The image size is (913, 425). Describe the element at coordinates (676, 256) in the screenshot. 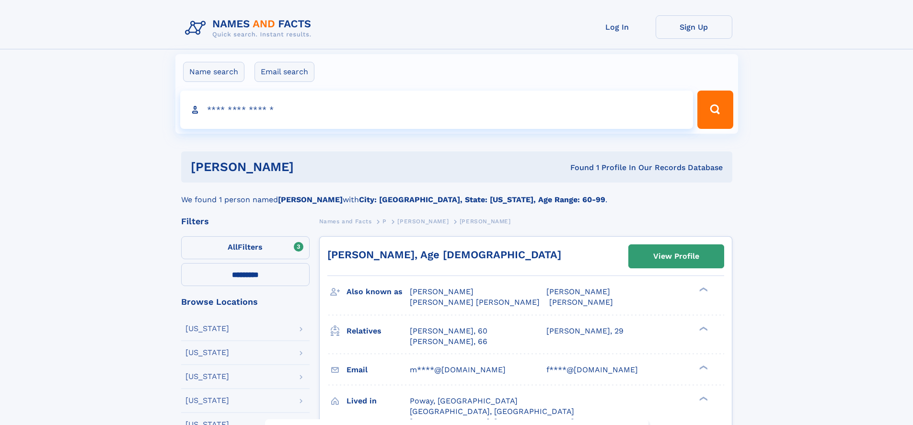

I see `div: View Profile` at that location.